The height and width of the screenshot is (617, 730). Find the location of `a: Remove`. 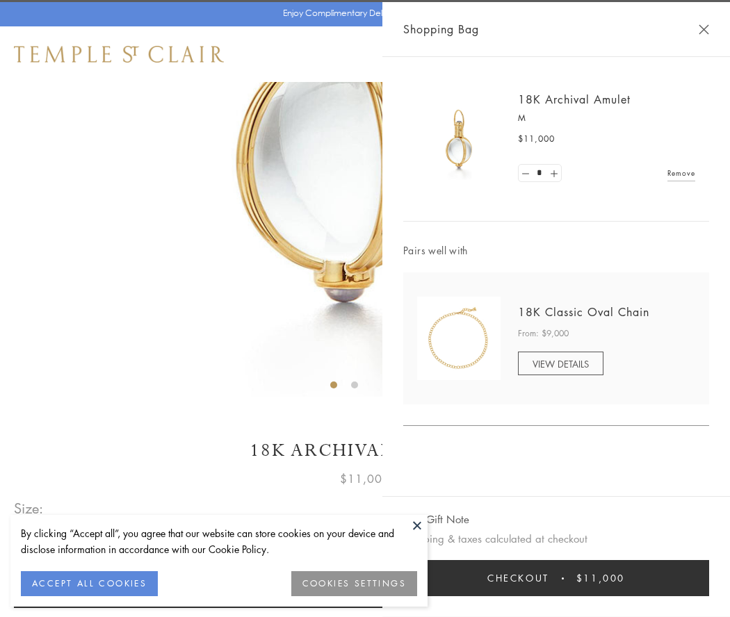

a: Remove is located at coordinates (681, 173).